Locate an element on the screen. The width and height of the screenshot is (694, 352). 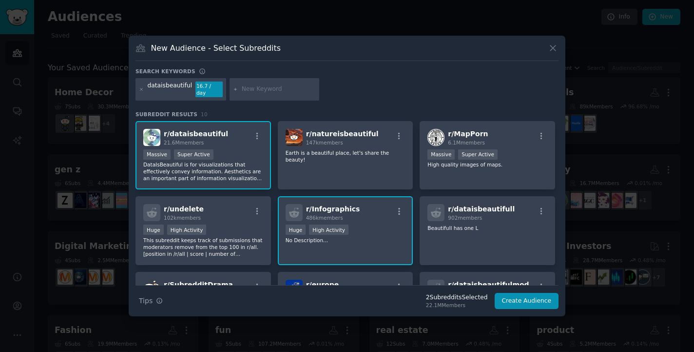
span: Tips is located at coordinates (146, 300).